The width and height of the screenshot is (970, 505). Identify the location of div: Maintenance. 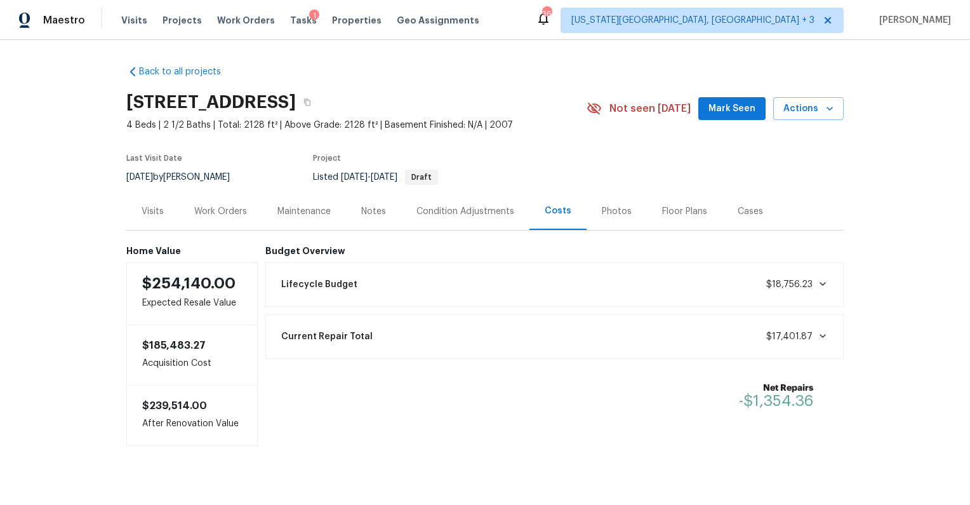
(304, 211).